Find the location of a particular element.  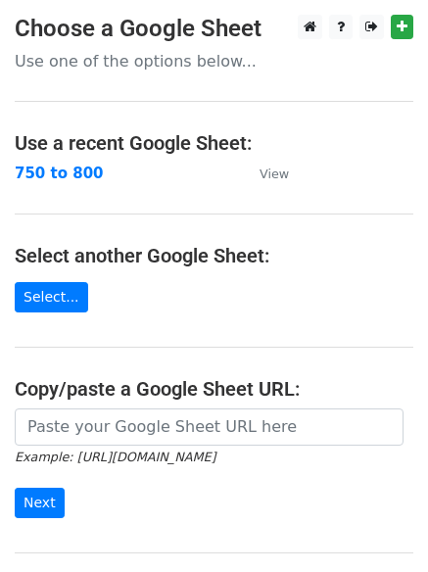

input: Paste your Google Sheet URL here is located at coordinates (209, 427).